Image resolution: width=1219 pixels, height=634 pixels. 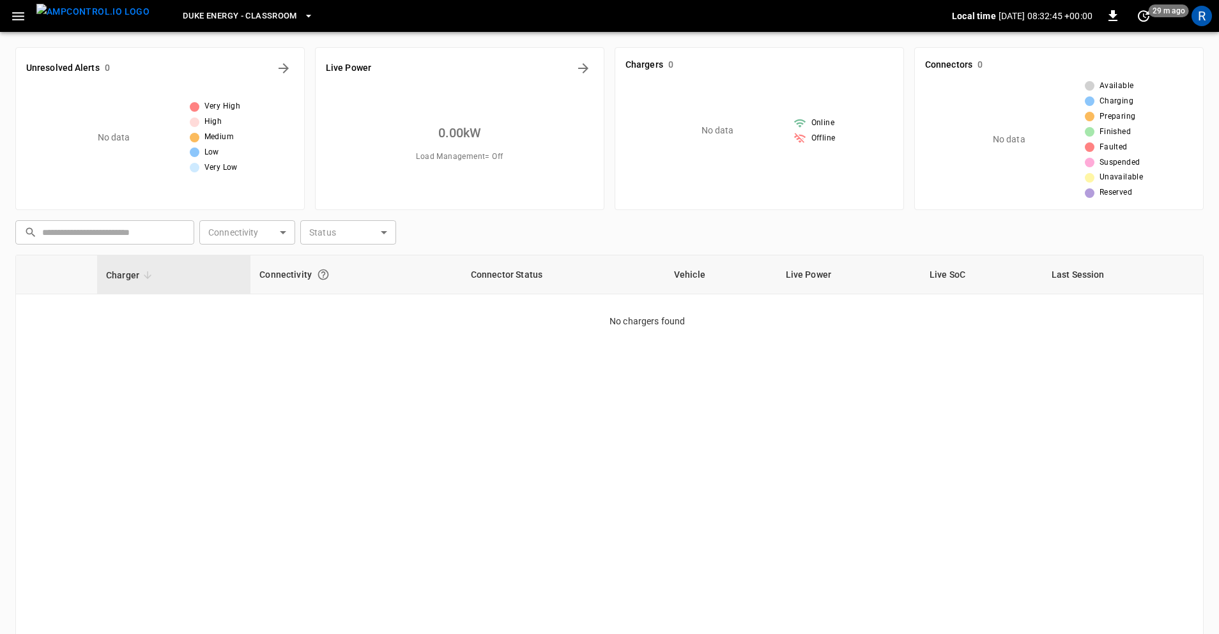 I want to click on span: Very Low, so click(x=221, y=168).